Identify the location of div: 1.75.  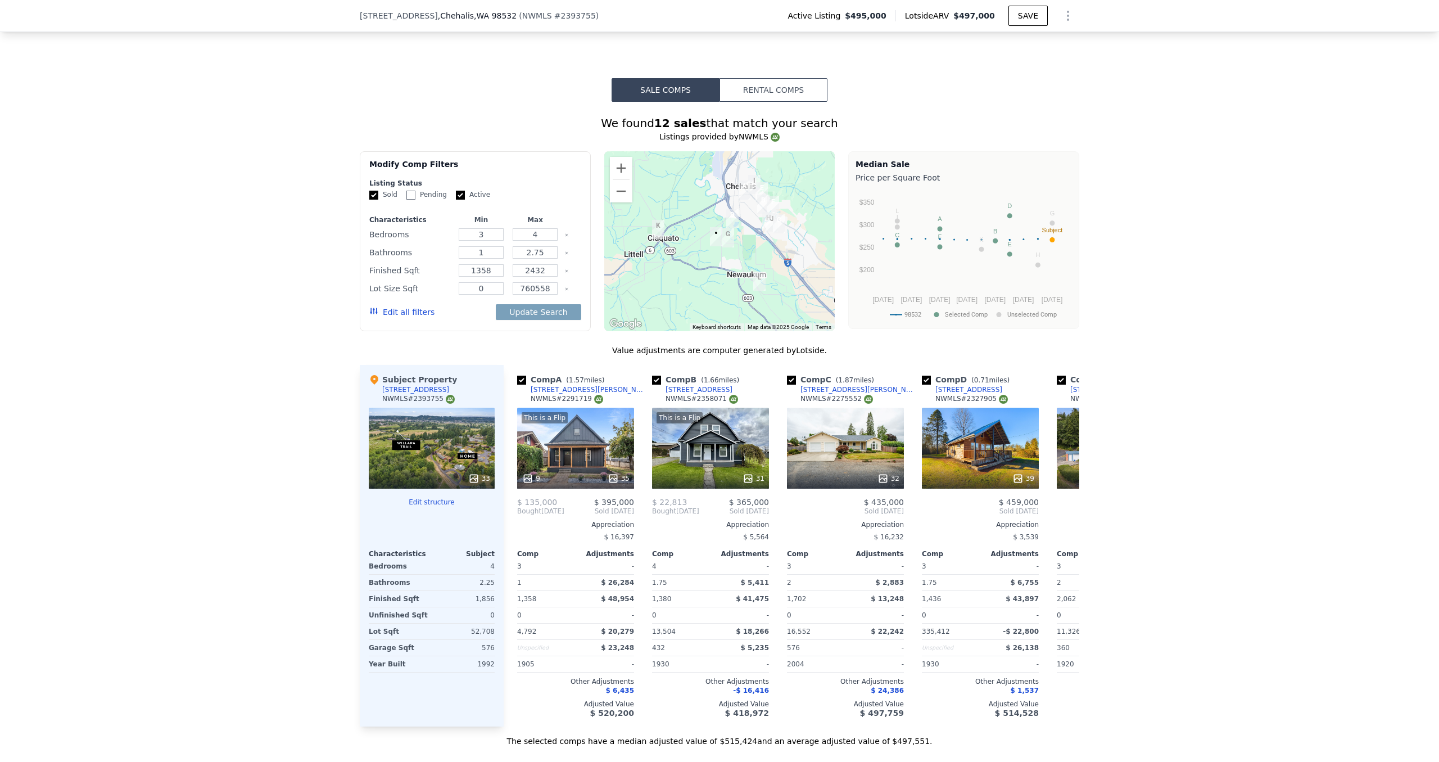
(950, 582).